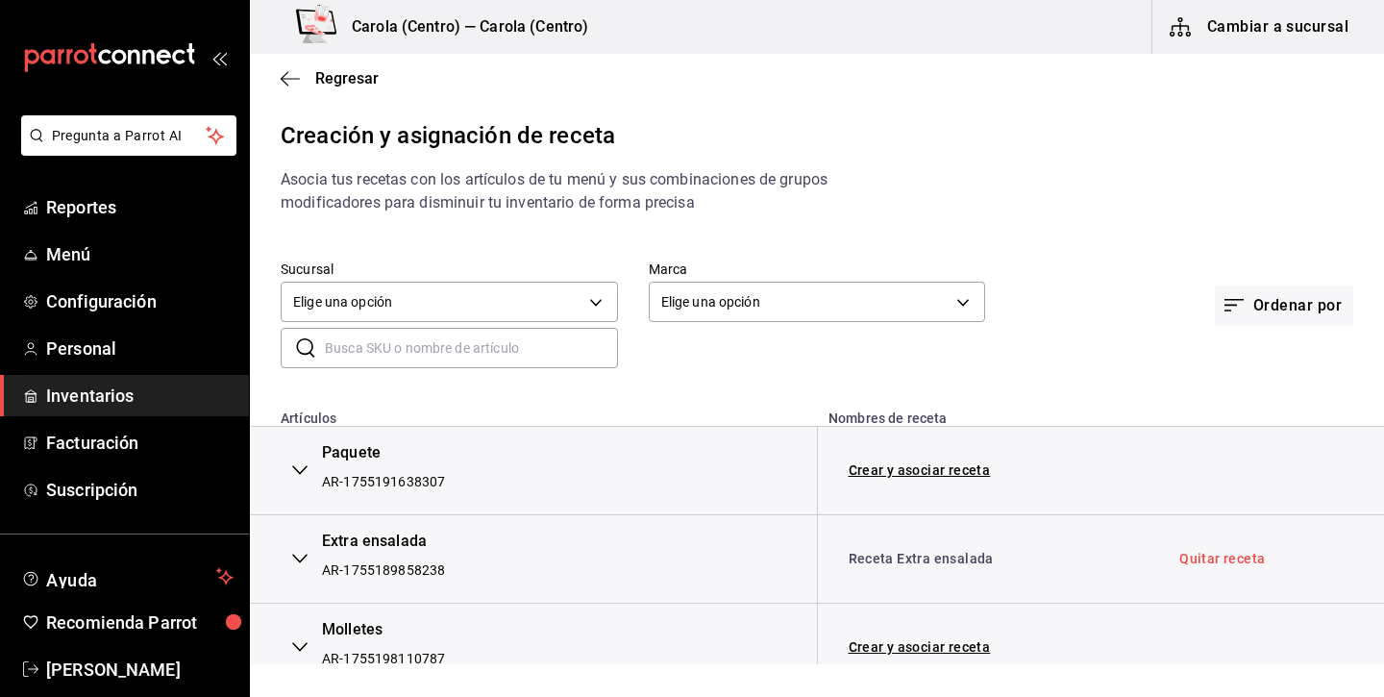 The image size is (1384, 697). I want to click on button: open_drawer_menu, so click(219, 58).